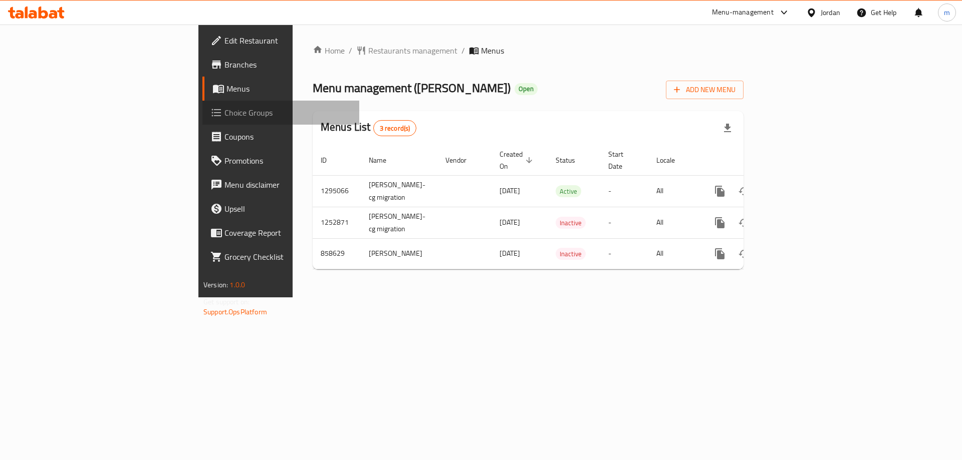 This screenshot has width=962, height=460. What do you see at coordinates (568, 191) in the screenshot?
I see `span: Active` at bounding box center [568, 191].